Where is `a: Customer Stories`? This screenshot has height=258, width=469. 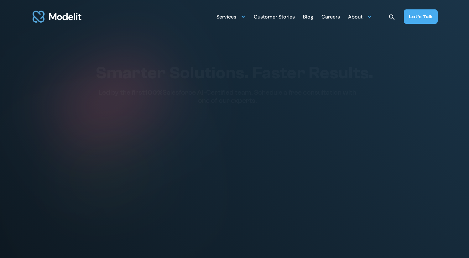
a: Customer Stories is located at coordinates (274, 16).